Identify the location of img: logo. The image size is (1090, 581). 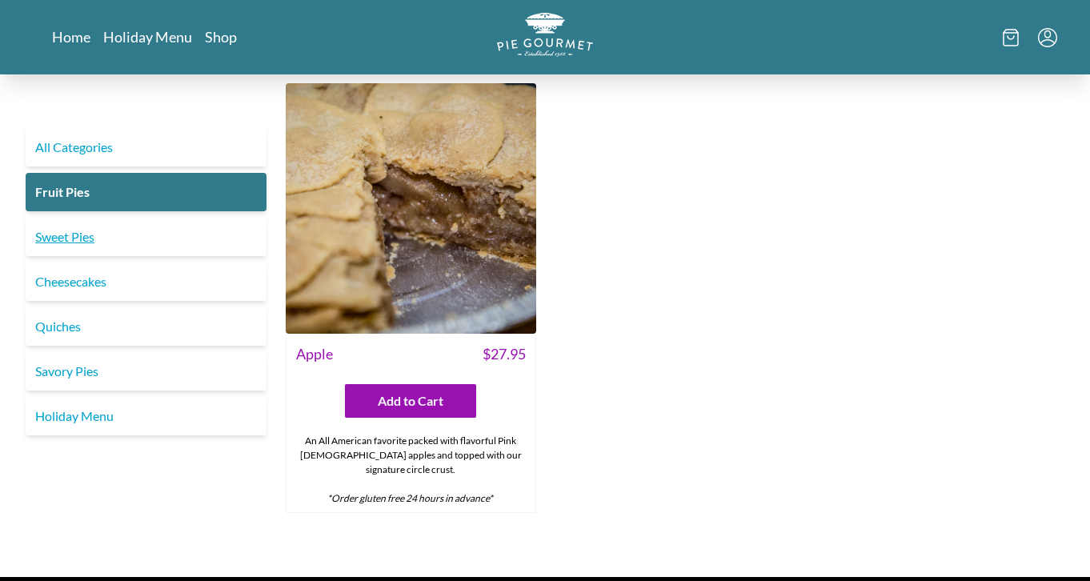
(545, 34).